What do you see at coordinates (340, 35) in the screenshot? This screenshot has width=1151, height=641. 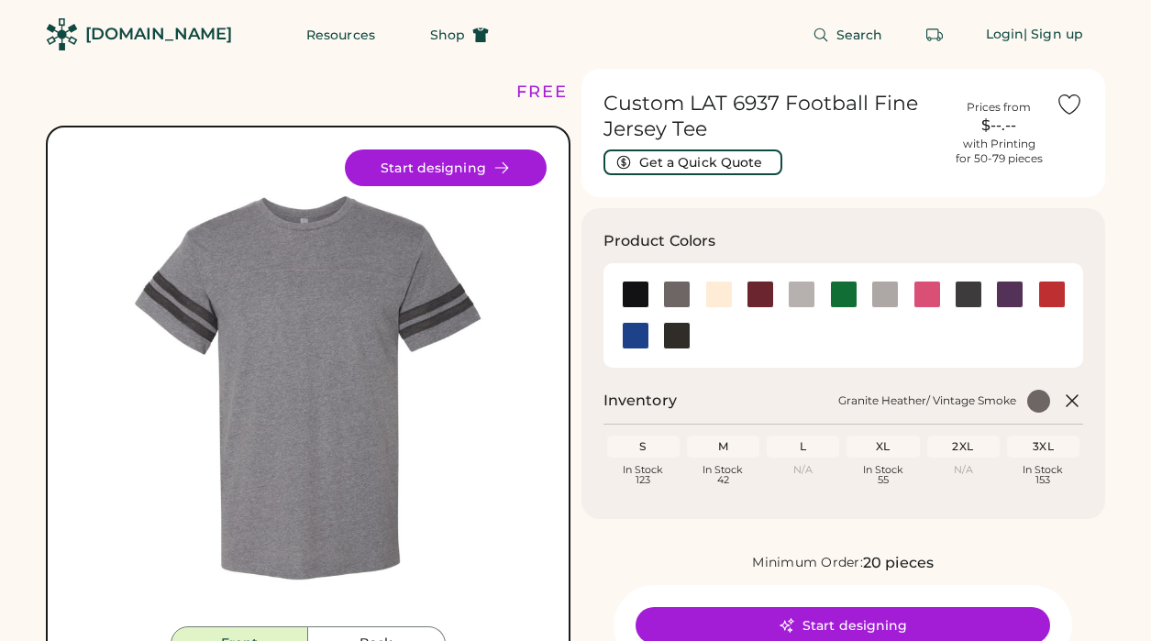 I see `button: Resources` at bounding box center [340, 35].